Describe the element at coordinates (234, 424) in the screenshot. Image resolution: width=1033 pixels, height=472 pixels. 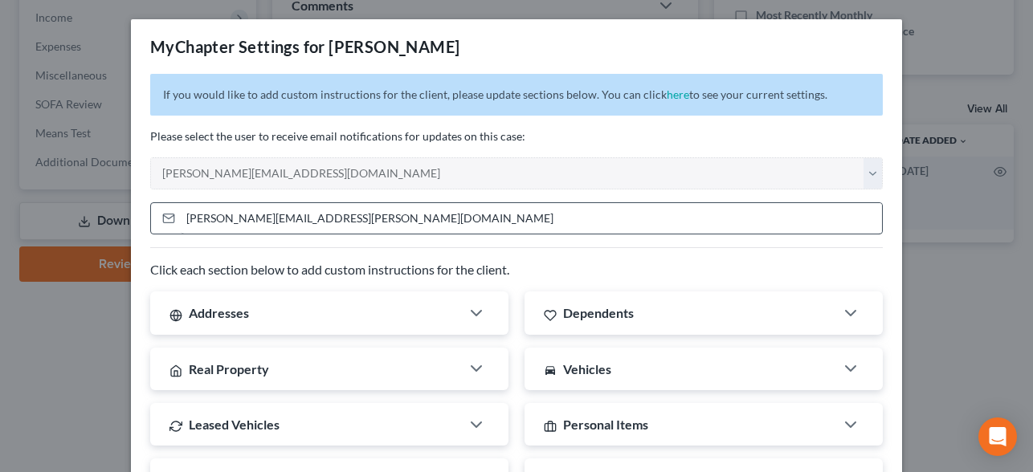
I see `span: Leased Vehicles` at that location.